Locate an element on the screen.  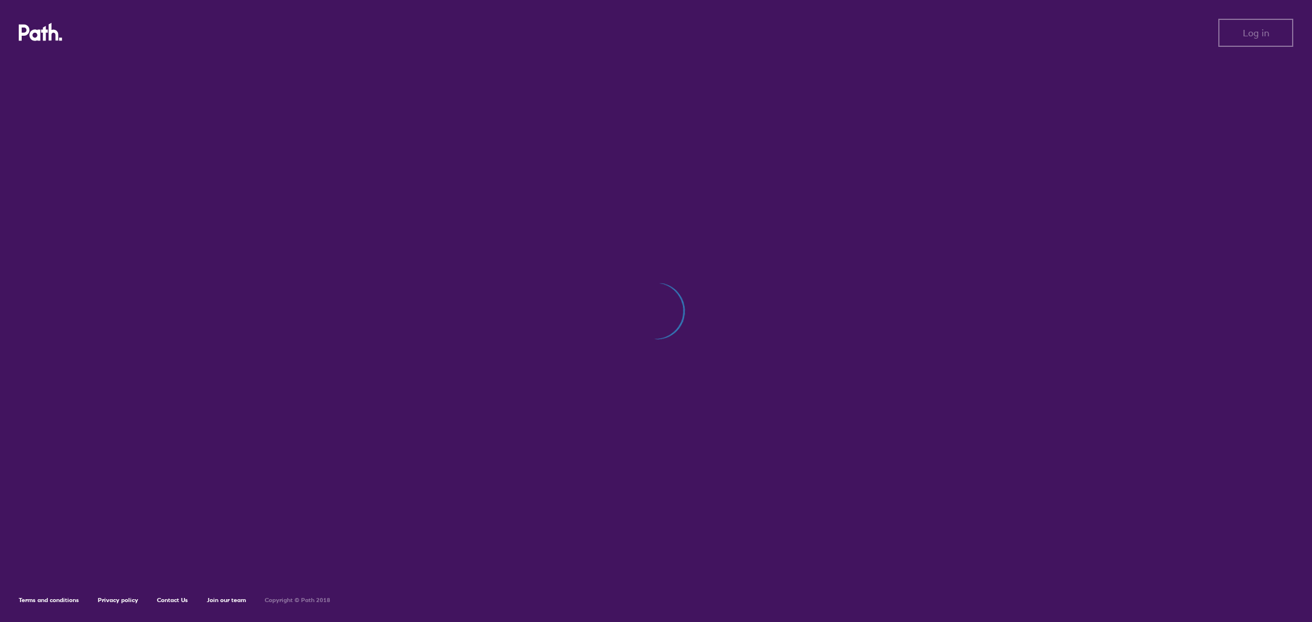
button: Log in is located at coordinates (1255, 33).